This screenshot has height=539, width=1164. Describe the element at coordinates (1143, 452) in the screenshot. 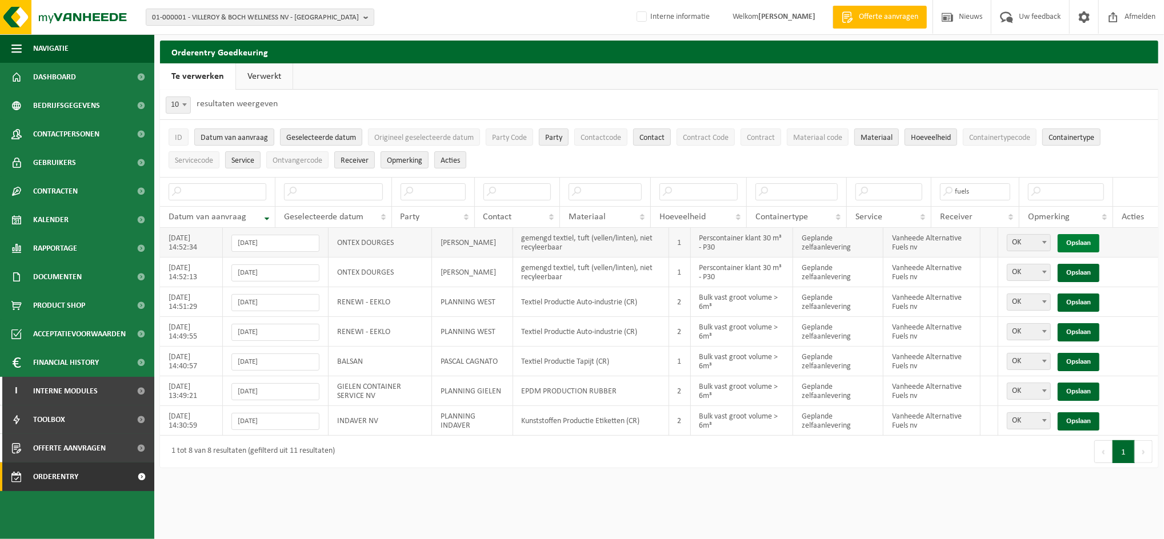

I see `button: Next` at that location.